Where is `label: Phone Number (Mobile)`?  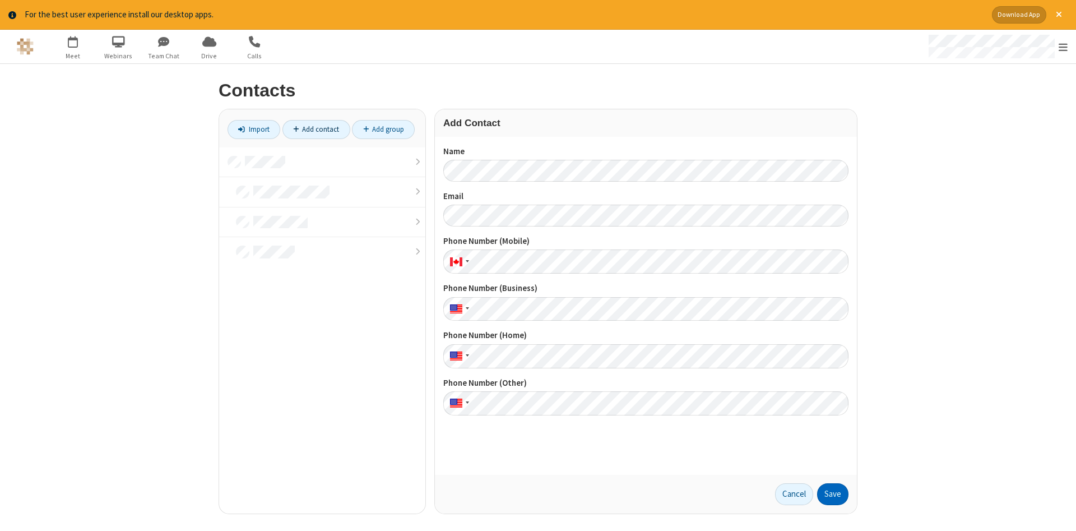 label: Phone Number (Mobile) is located at coordinates (646, 241).